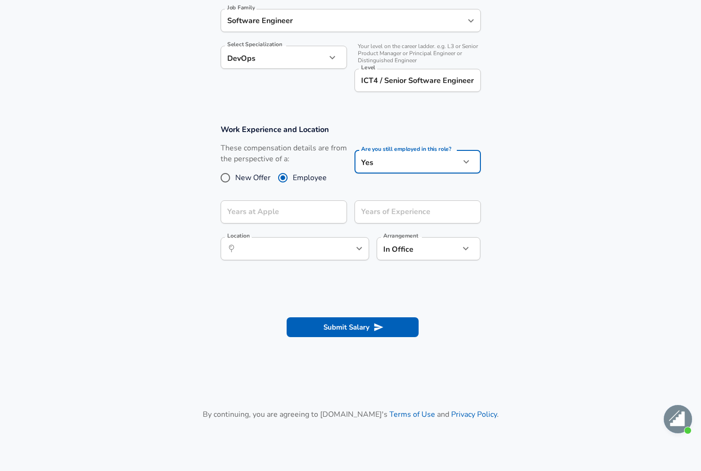 The height and width of the screenshot is (471, 701). I want to click on div: Open chat, so click(677, 419).